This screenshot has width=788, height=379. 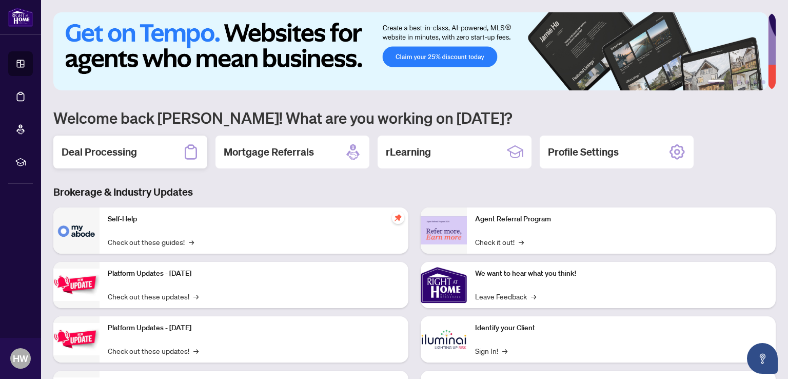 What do you see at coordinates (747, 82) in the screenshot?
I see `button: 4` at bounding box center [747, 82].